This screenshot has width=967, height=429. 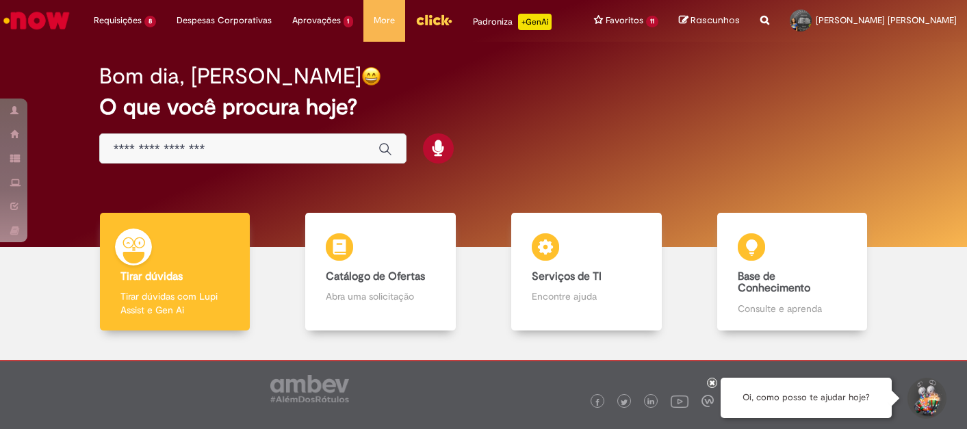 I want to click on div: Oi, como posso te ajudar hoje?, so click(x=806, y=398).